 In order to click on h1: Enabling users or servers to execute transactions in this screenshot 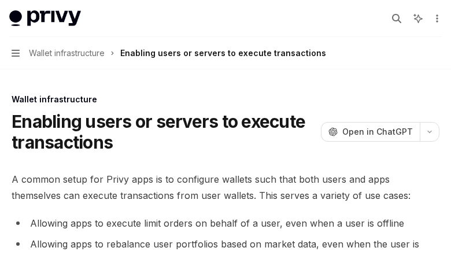, I will do `click(164, 132)`.